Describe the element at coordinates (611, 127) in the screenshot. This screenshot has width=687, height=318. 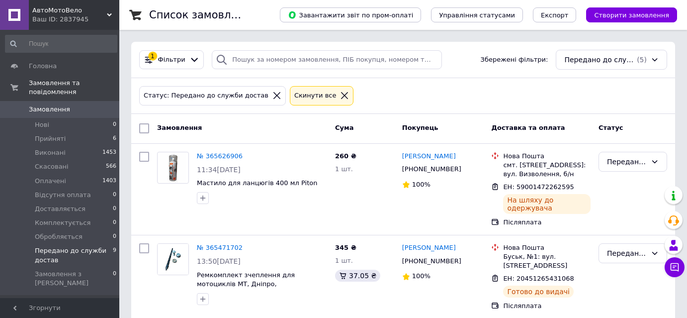
I see `span: Статус` at that location.